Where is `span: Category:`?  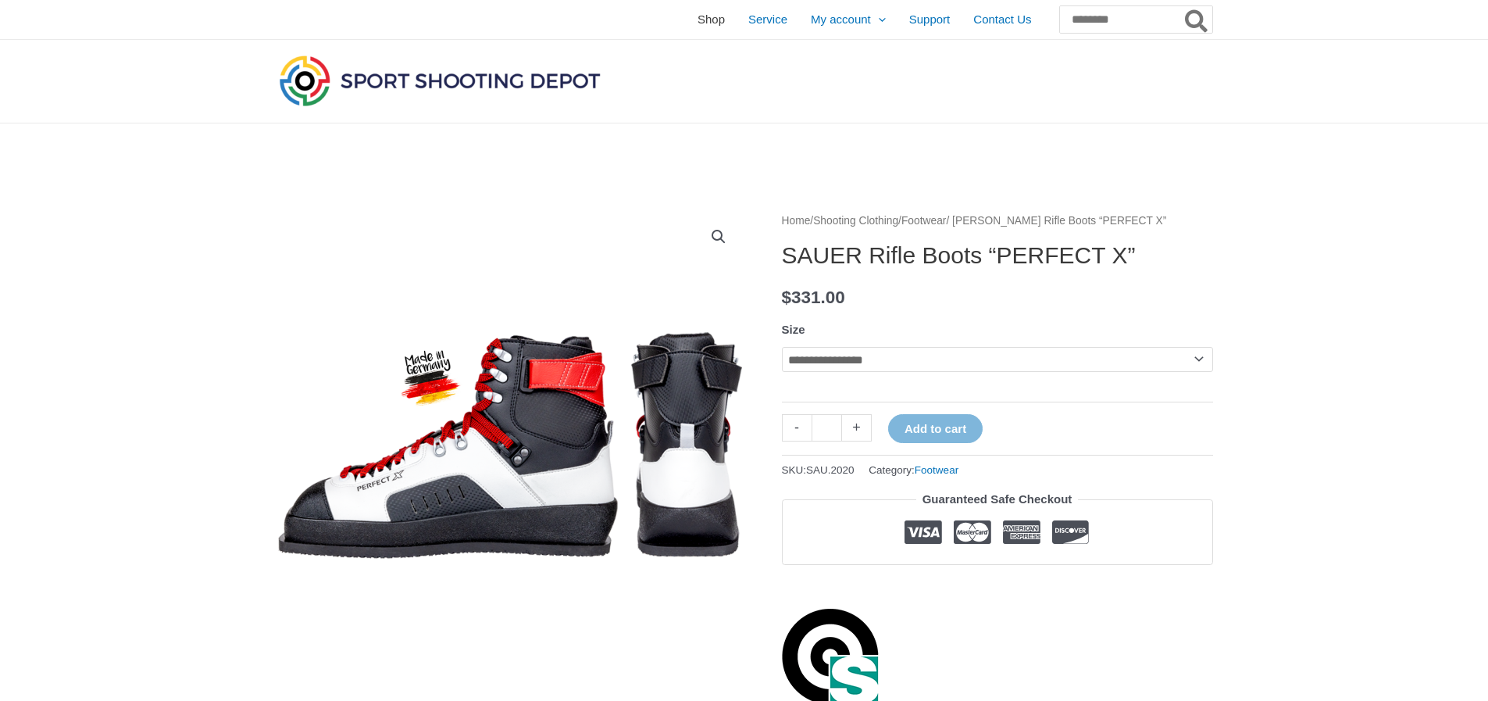 span: Category: is located at coordinates (913, 470).